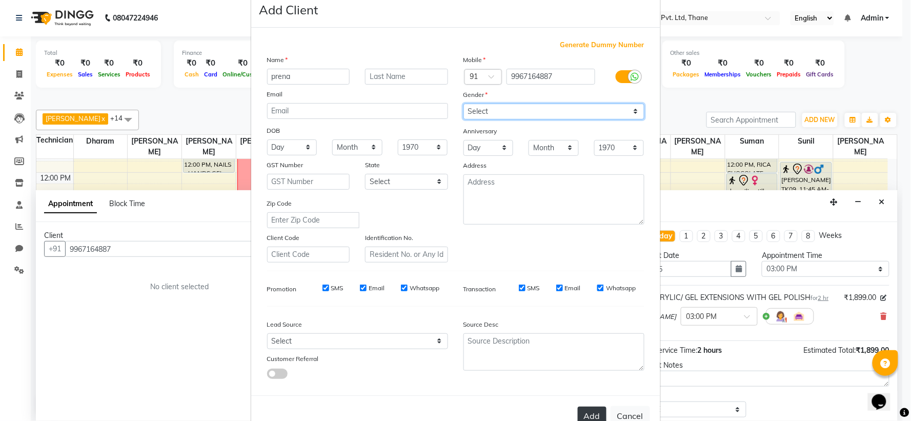  What do you see at coordinates (289, 10) in the screenshot?
I see `h4: Add Client` at bounding box center [289, 10].